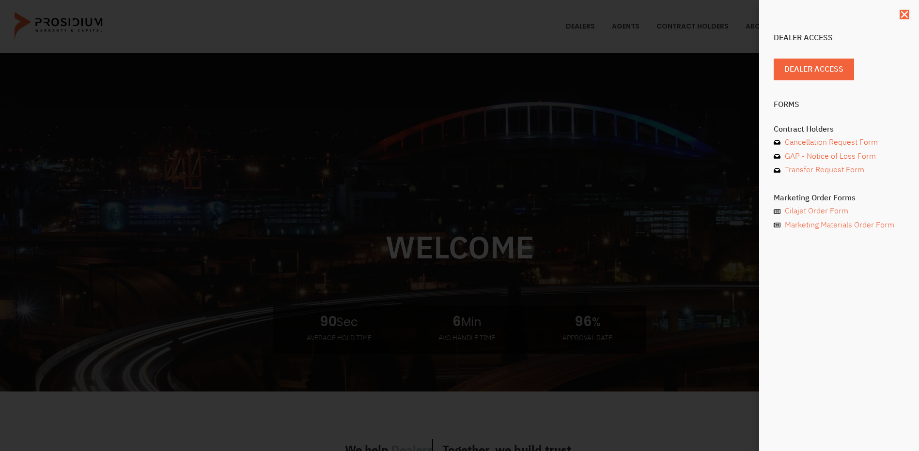 The width and height of the screenshot is (919, 451). I want to click on span: GAP - Notice of Loss Form, so click(829, 156).